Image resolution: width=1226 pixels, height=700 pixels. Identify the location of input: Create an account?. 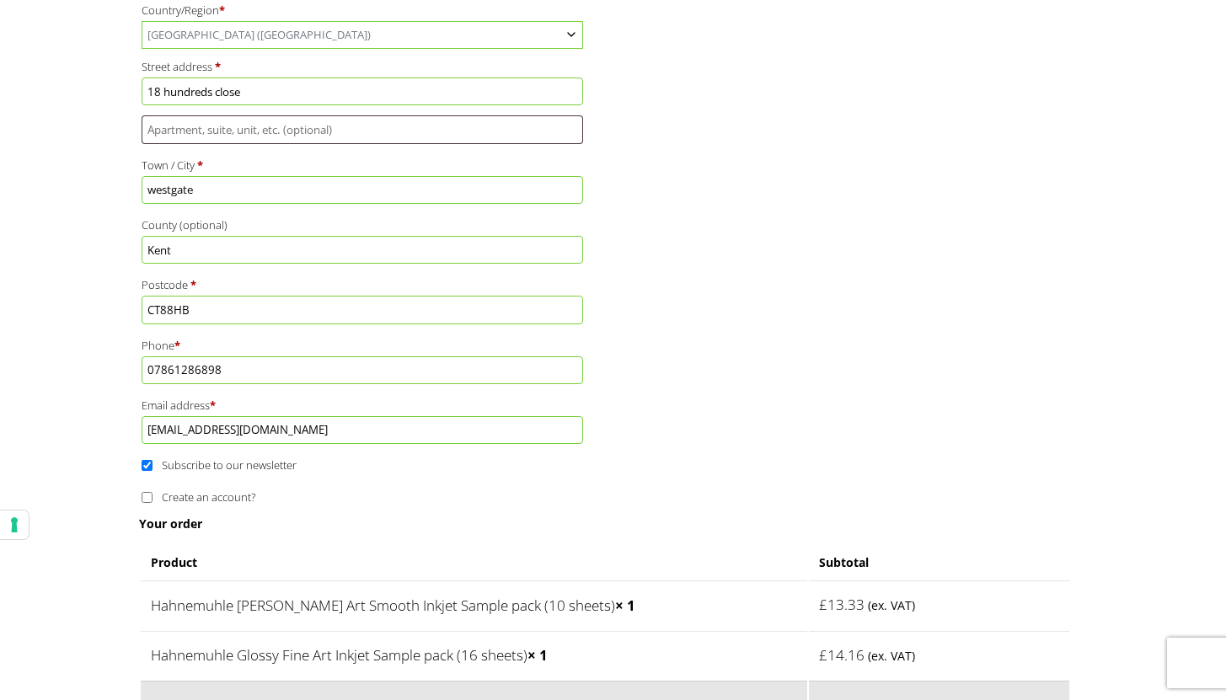
(147, 497).